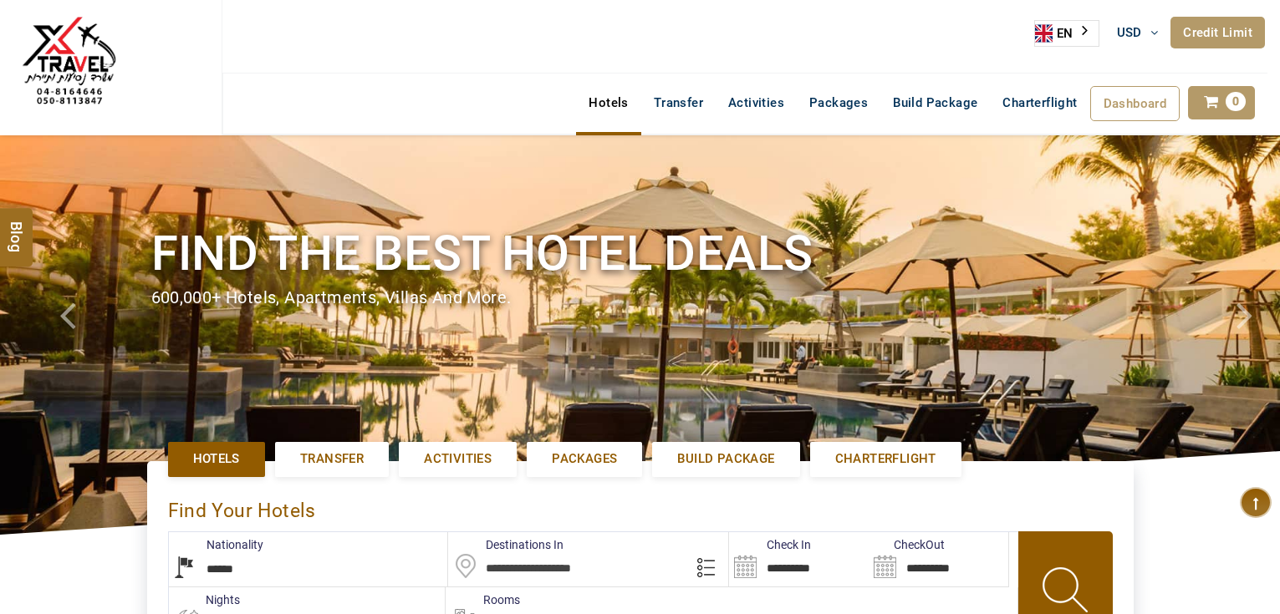 This screenshot has width=1280, height=614. What do you see at coordinates (1235, 101) in the screenshot?
I see `span: 0` at bounding box center [1235, 101].